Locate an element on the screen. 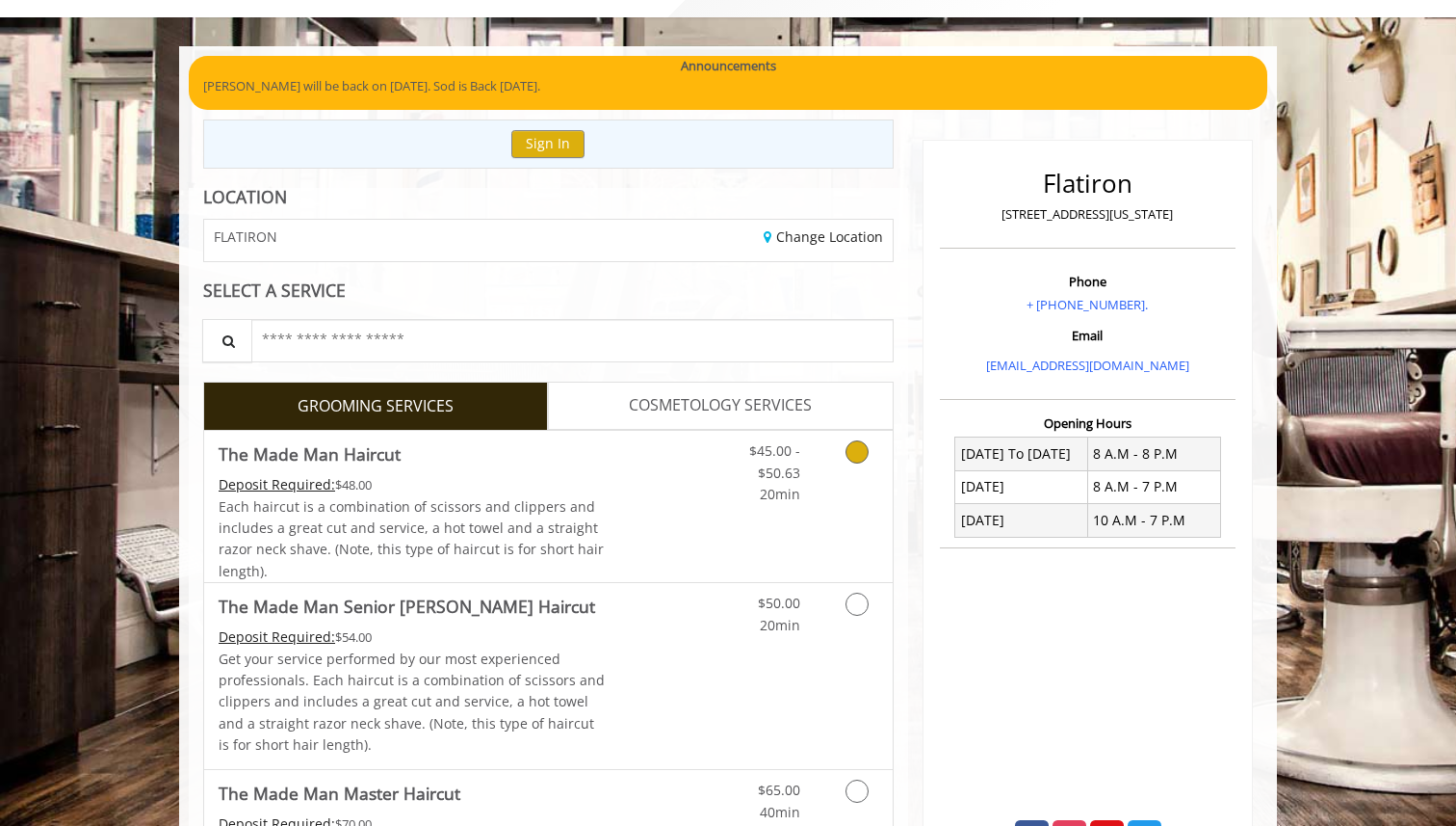 This screenshot has width=1456, height=826. h3: Email is located at coordinates (1088, 335).